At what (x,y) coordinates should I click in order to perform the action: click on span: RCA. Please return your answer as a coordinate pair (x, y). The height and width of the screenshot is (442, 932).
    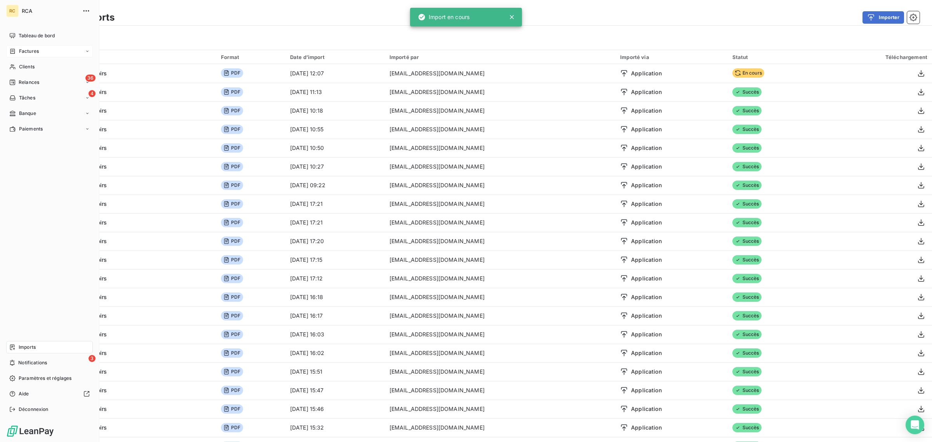
    Looking at the image, I should click on (50, 11).